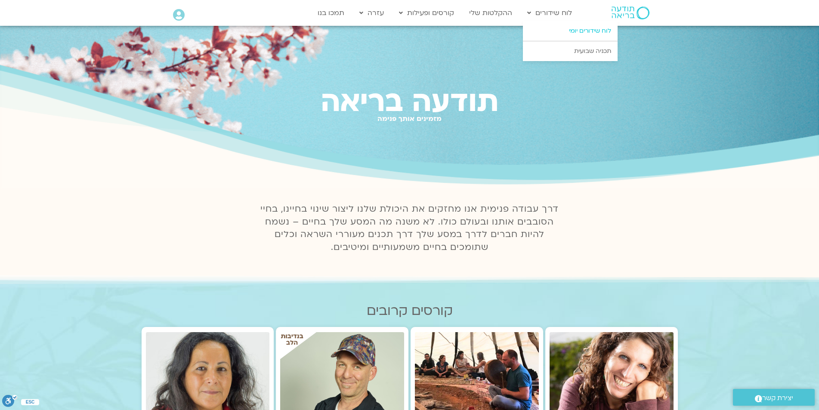  Describe the element at coordinates (410, 228) in the screenshot. I see `p: דרך עבודה פנימית אנו מחזקים את היכולת שלנו ליצור שינוי בחיינו, בחיי הסובבים אותנו ובעולם כולו. לא...` at that location.